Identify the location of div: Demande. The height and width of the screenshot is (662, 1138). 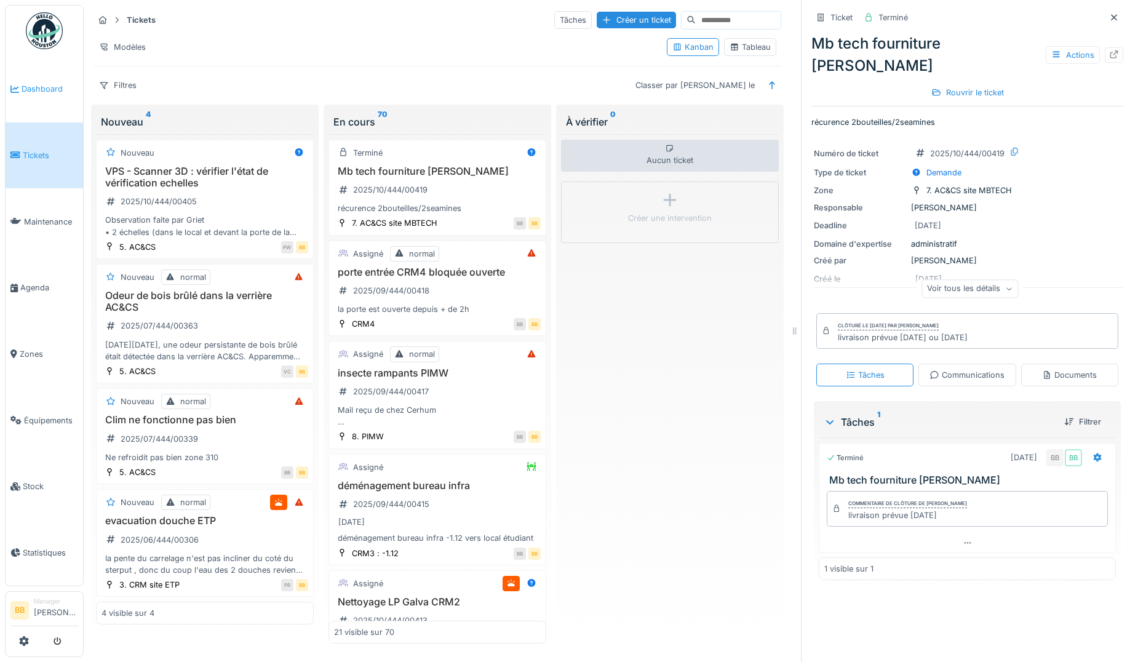
(943, 172).